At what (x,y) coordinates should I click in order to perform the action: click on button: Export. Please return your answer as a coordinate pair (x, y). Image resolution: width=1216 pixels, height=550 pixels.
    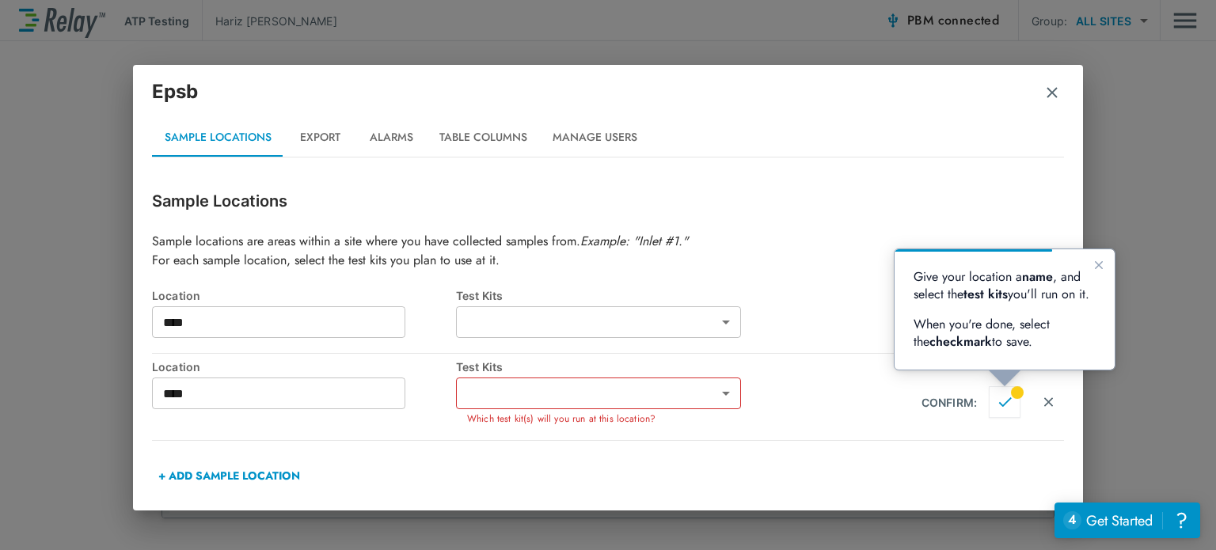
    Looking at the image, I should click on (320, 138).